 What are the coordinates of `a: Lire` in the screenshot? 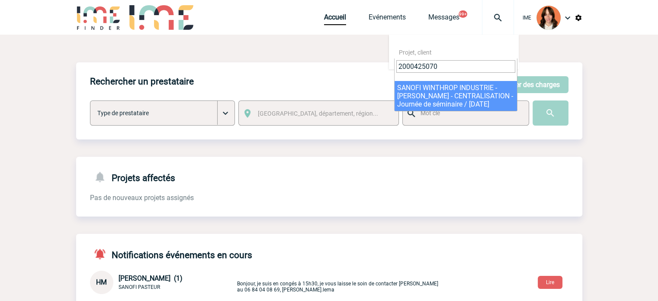 It's located at (550, 281).